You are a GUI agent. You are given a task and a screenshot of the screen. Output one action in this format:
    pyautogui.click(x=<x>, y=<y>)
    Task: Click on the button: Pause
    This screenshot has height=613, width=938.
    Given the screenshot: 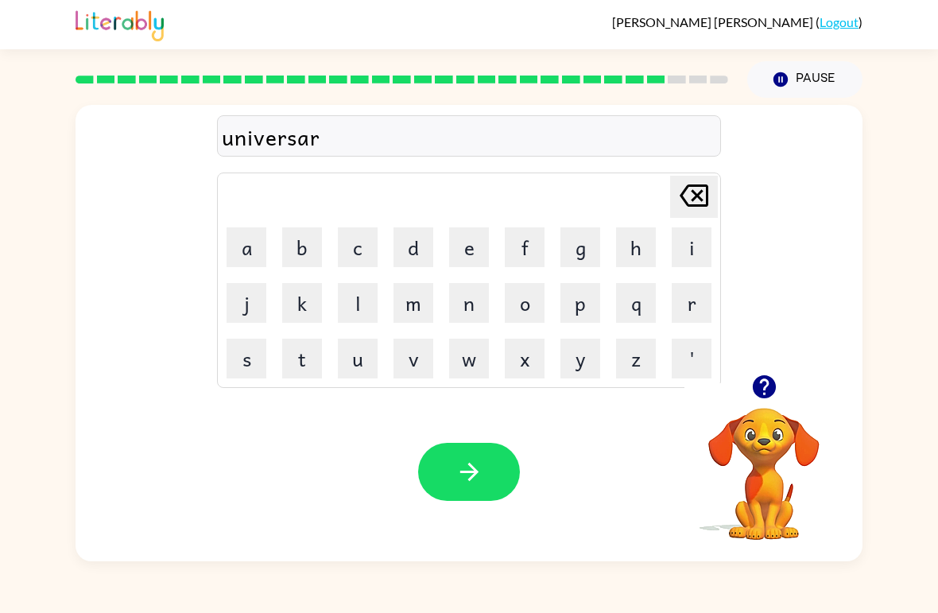 What is the action you would take?
    pyautogui.click(x=804, y=79)
    